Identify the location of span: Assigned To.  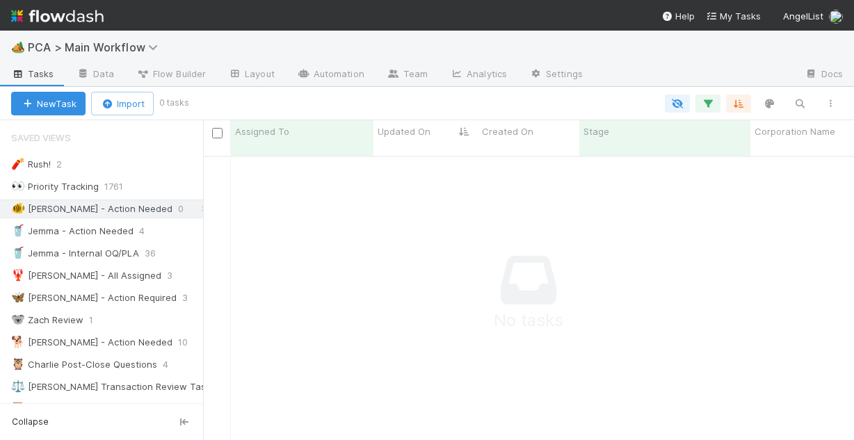
(262, 132).